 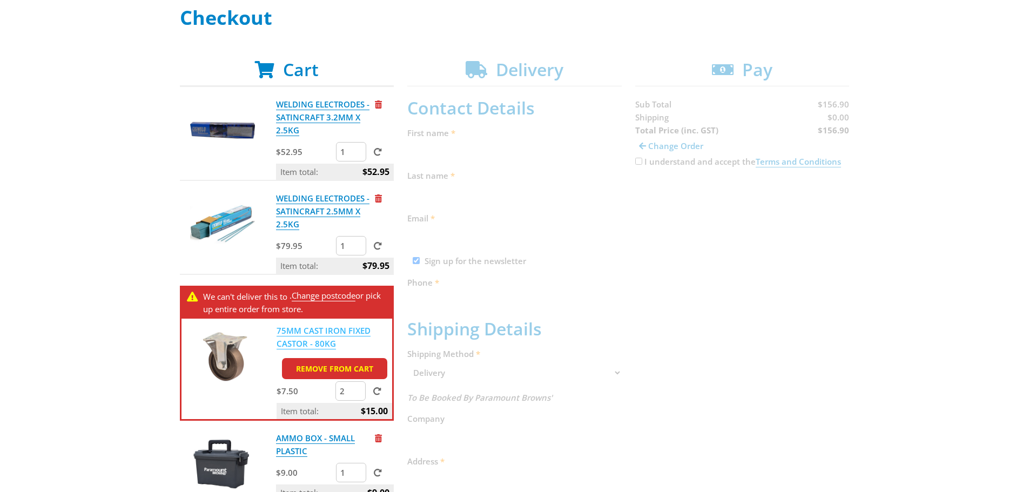 What do you see at coordinates (323, 295) in the screenshot?
I see `a: Change postcode` at bounding box center [323, 295].